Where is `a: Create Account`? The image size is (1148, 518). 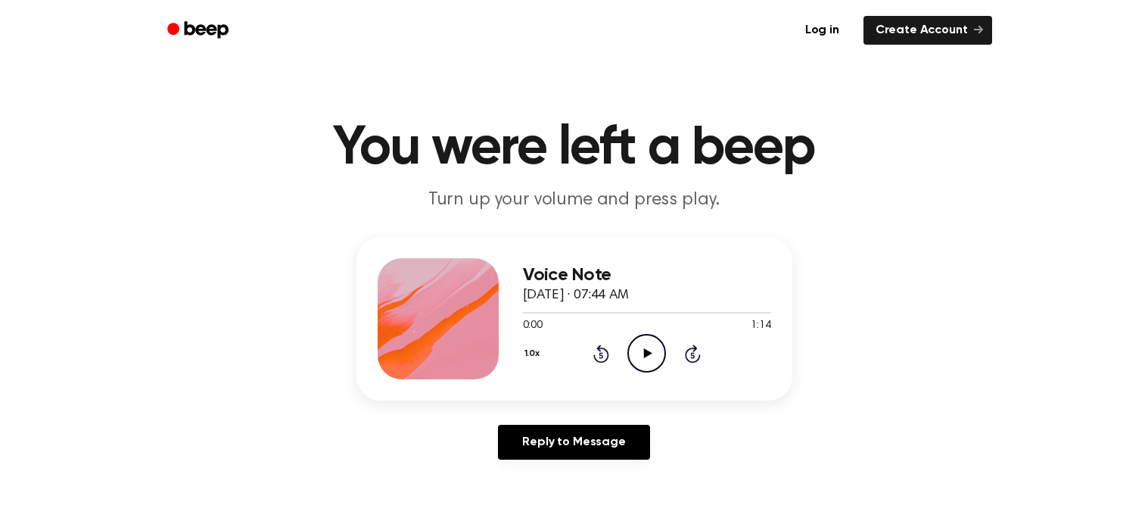 a: Create Account is located at coordinates (928, 30).